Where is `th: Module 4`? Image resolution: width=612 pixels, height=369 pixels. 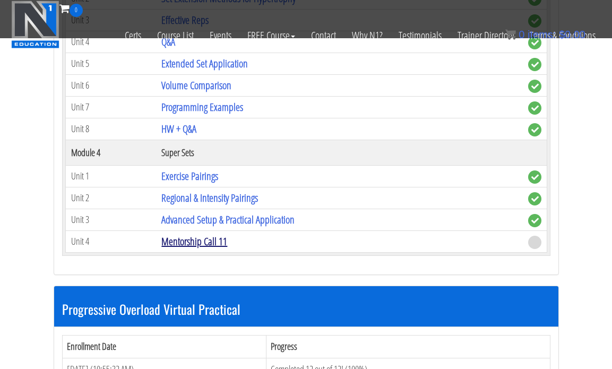
th: Module 4 is located at coordinates (110, 152).